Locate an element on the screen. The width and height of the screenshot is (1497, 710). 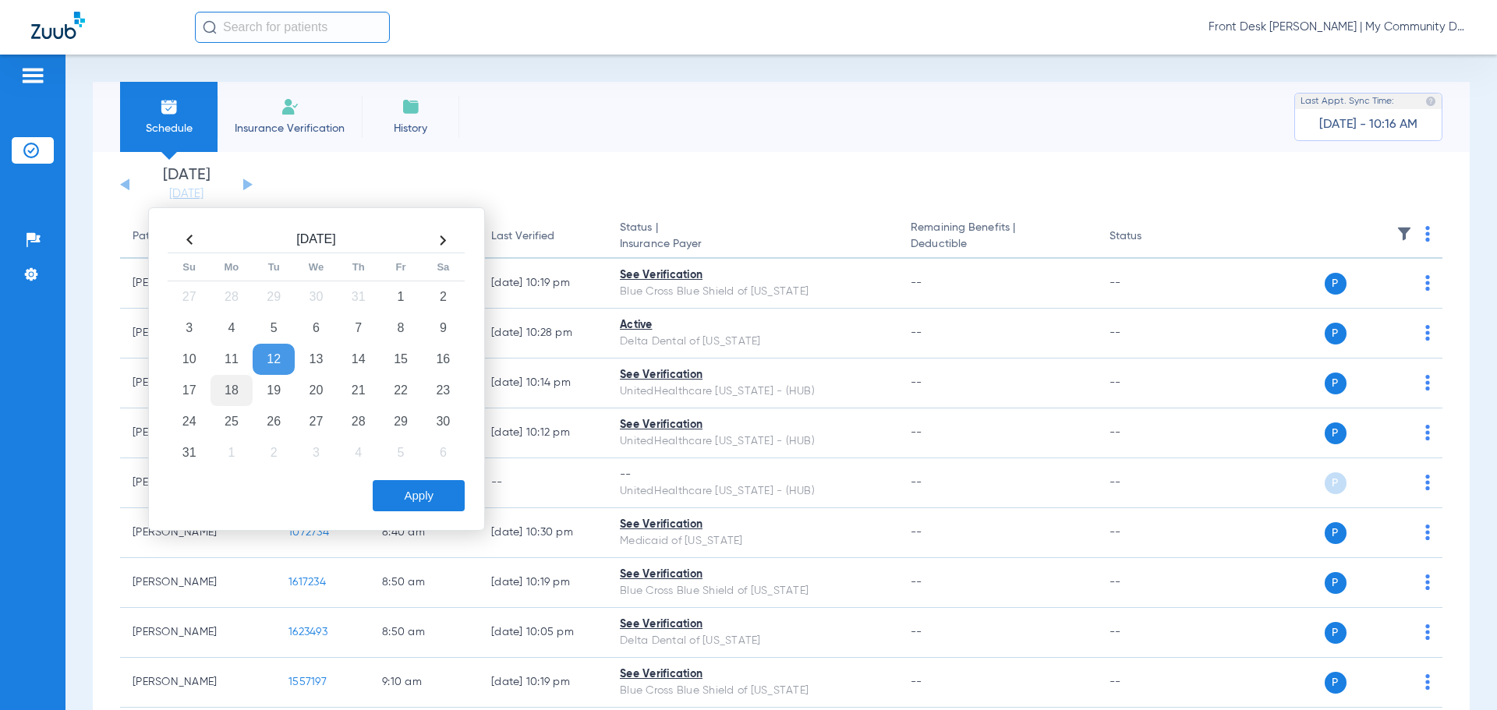
img: Schedule is located at coordinates (169, 107).